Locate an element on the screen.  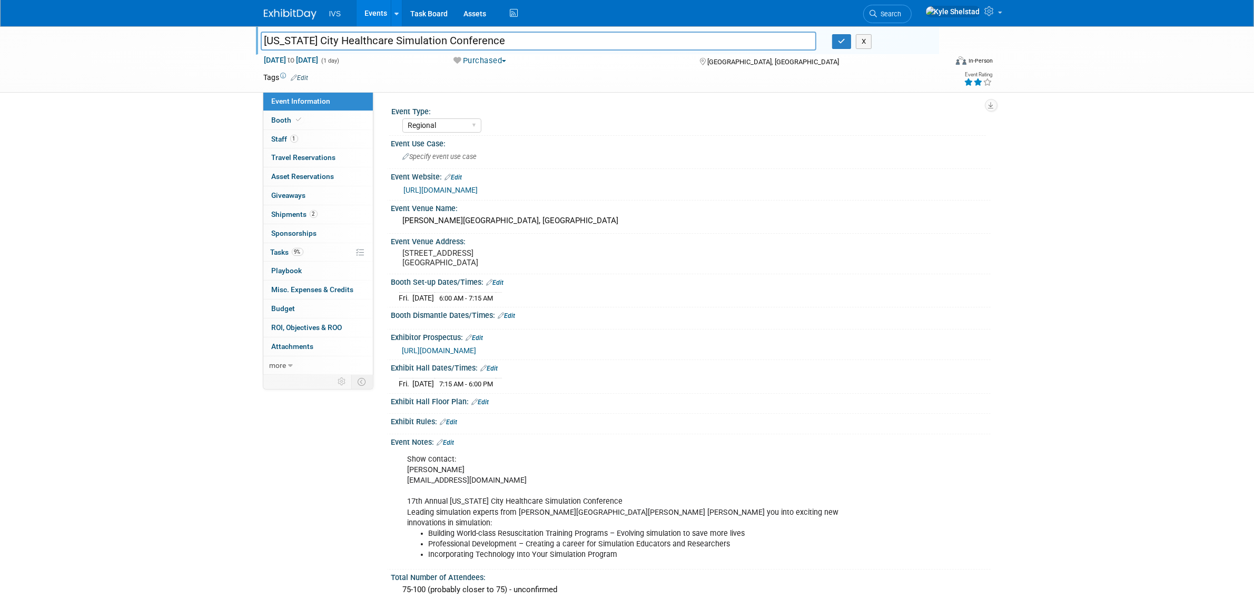
span: Asset Reservations is located at coordinates (303, 176).